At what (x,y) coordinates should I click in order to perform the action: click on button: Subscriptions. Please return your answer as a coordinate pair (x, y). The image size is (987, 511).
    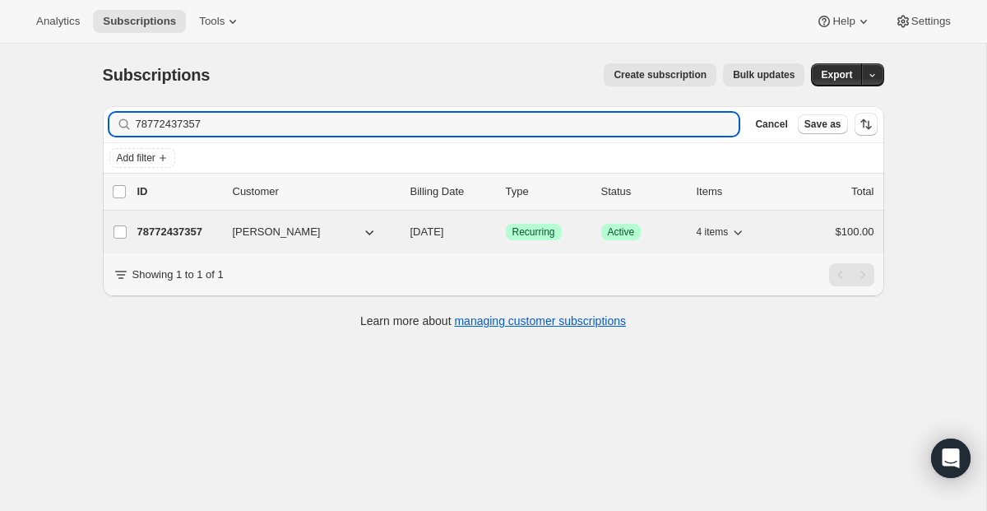
    Looking at the image, I should click on (139, 21).